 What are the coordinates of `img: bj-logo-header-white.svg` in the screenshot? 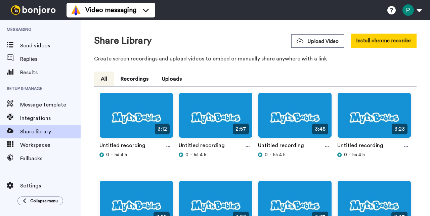 It's located at (33, 10).